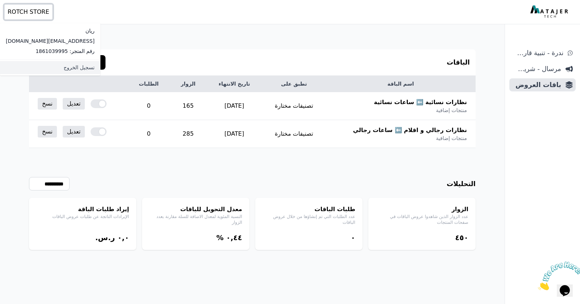  What do you see at coordinates (22, 17) in the screenshot?
I see `div: إغلاقالدردشة الملفتة للإنتباه` at bounding box center [22, 17].